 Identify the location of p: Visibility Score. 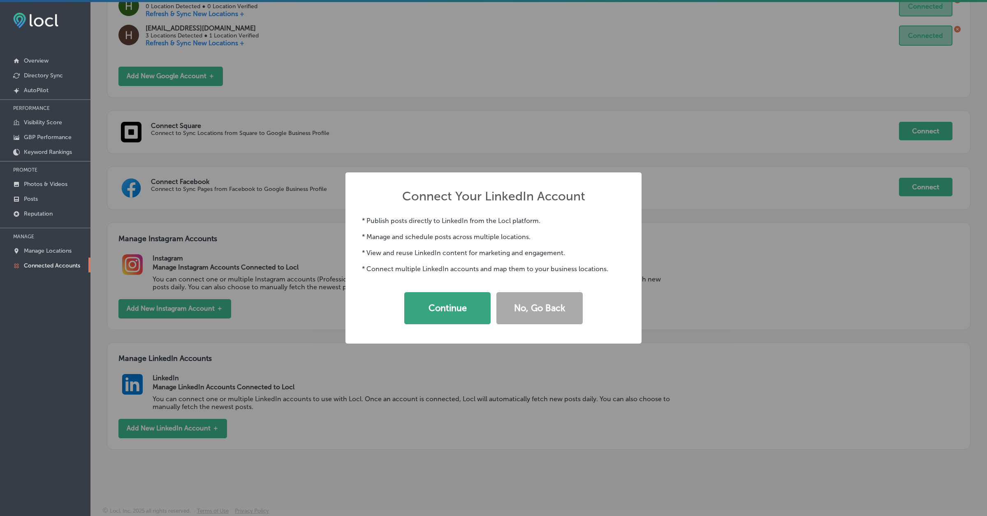
(43, 122).